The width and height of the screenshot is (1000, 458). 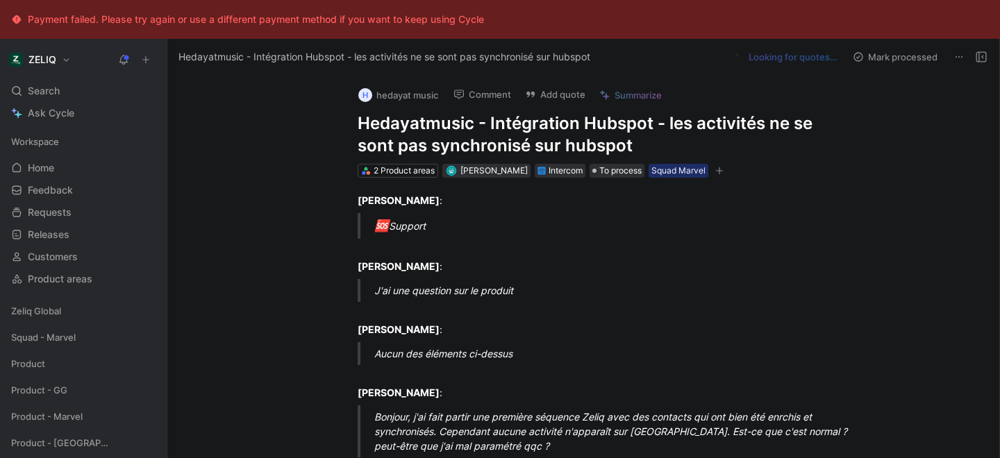 What do you see at coordinates (53, 257) in the screenshot?
I see `span: Customers` at bounding box center [53, 257].